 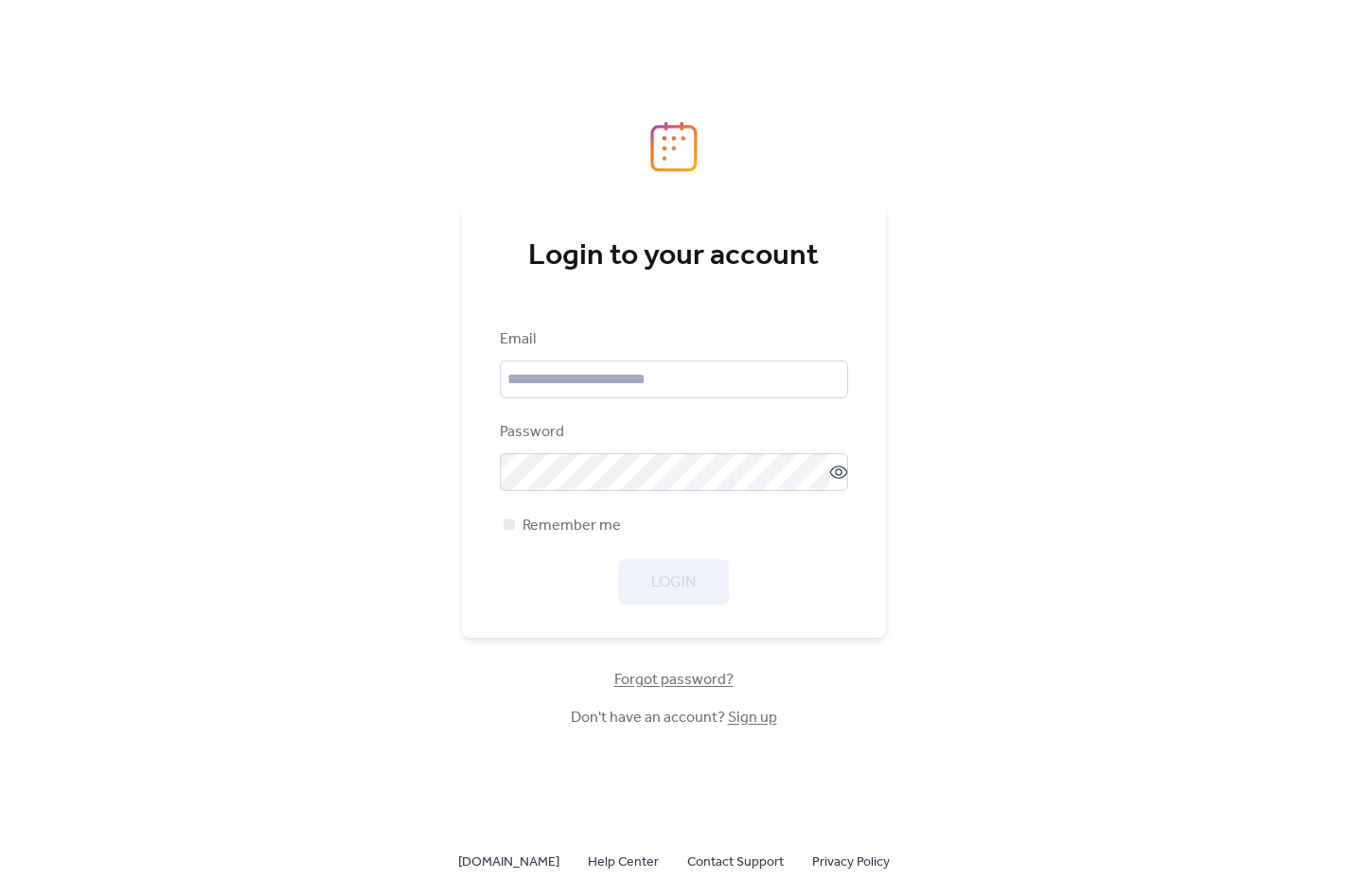 I want to click on a: Forgot password?, so click(x=674, y=679).